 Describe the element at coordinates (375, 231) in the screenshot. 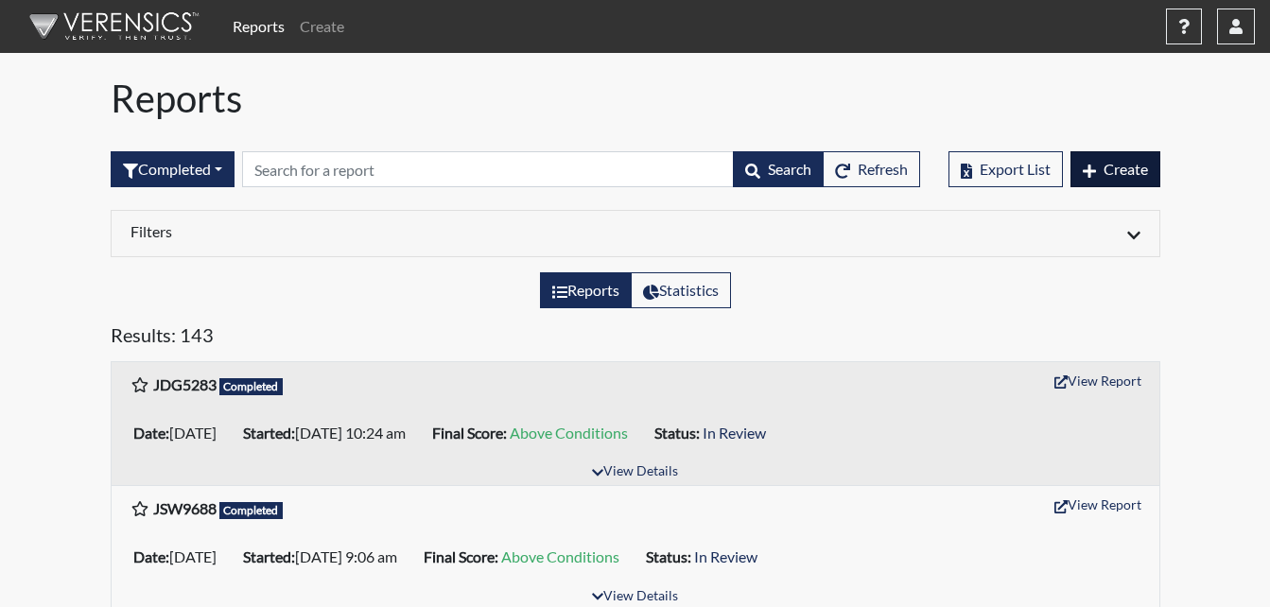

I see `h6: Filters` at that location.